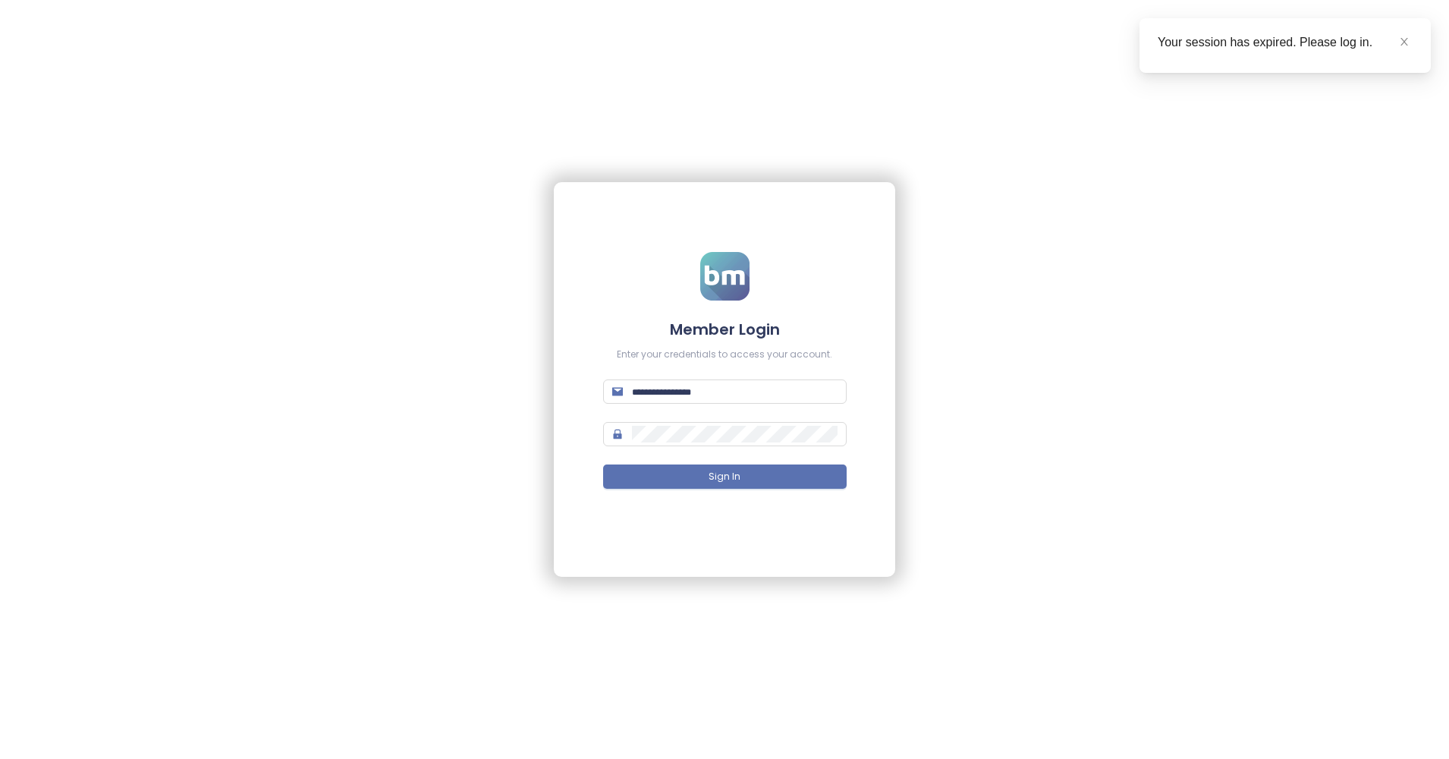 The image size is (1449, 759). What do you see at coordinates (725, 276) in the screenshot?
I see `img: logo` at bounding box center [725, 276].